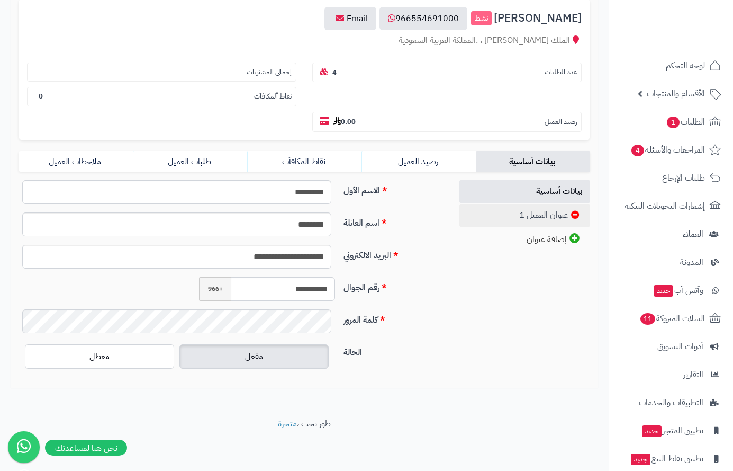 This screenshot has width=733, height=471. I want to click on a: طلبات العميل, so click(190, 161).